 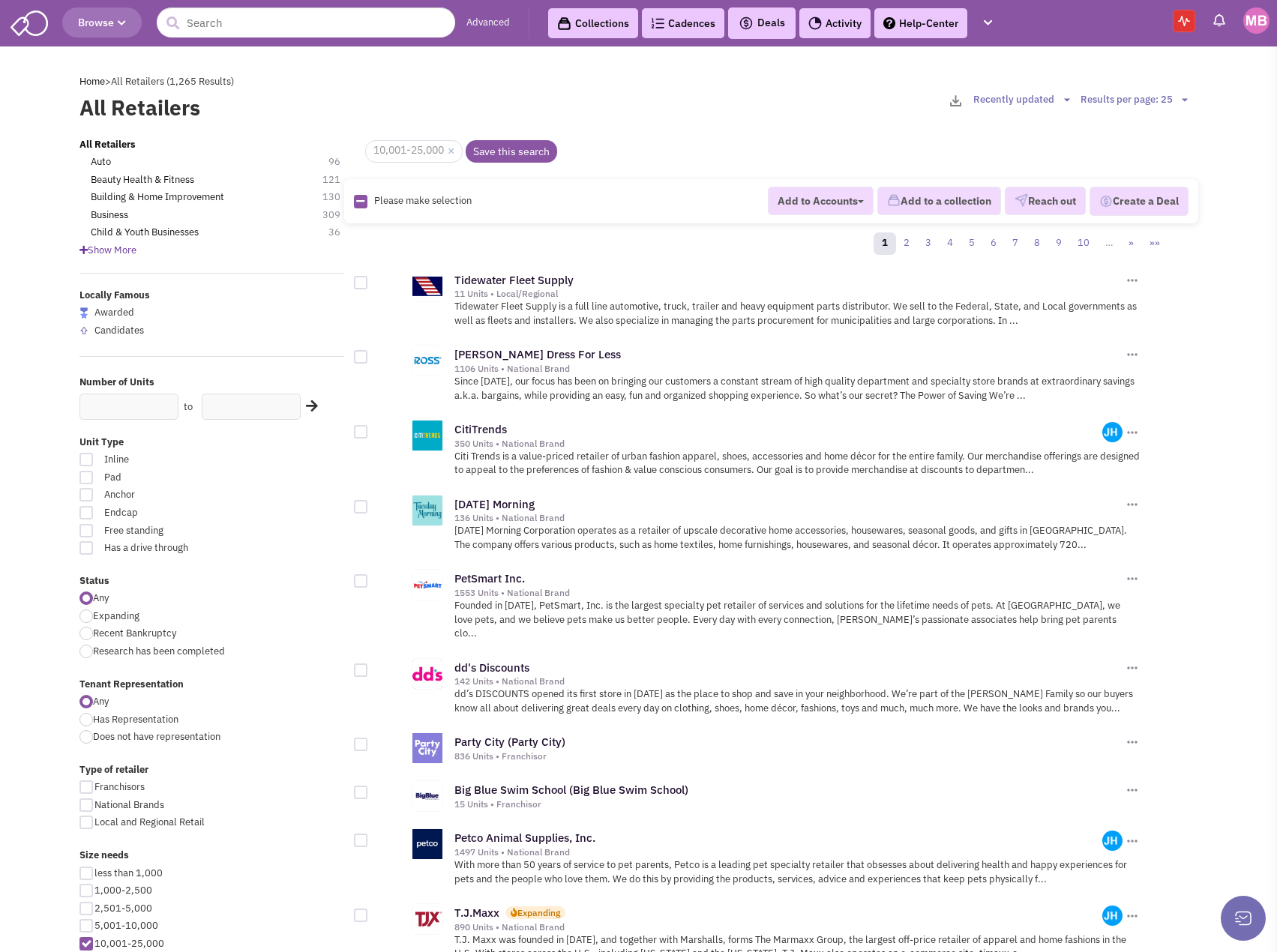 I want to click on span: 1,000-2,500, so click(x=123, y=890).